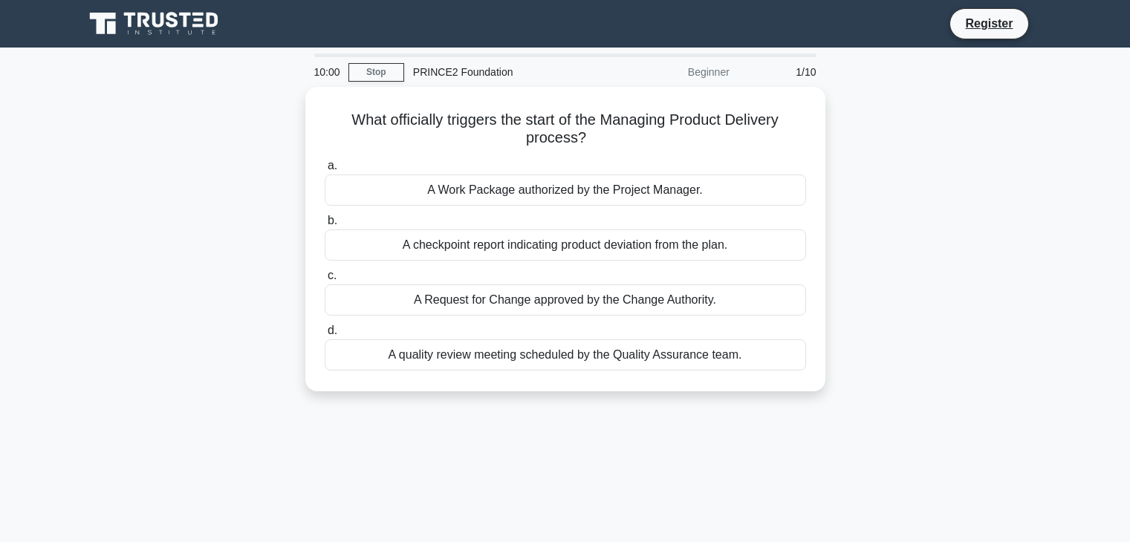  What do you see at coordinates (673, 72) in the screenshot?
I see `div: Beginner` at bounding box center [673, 72].